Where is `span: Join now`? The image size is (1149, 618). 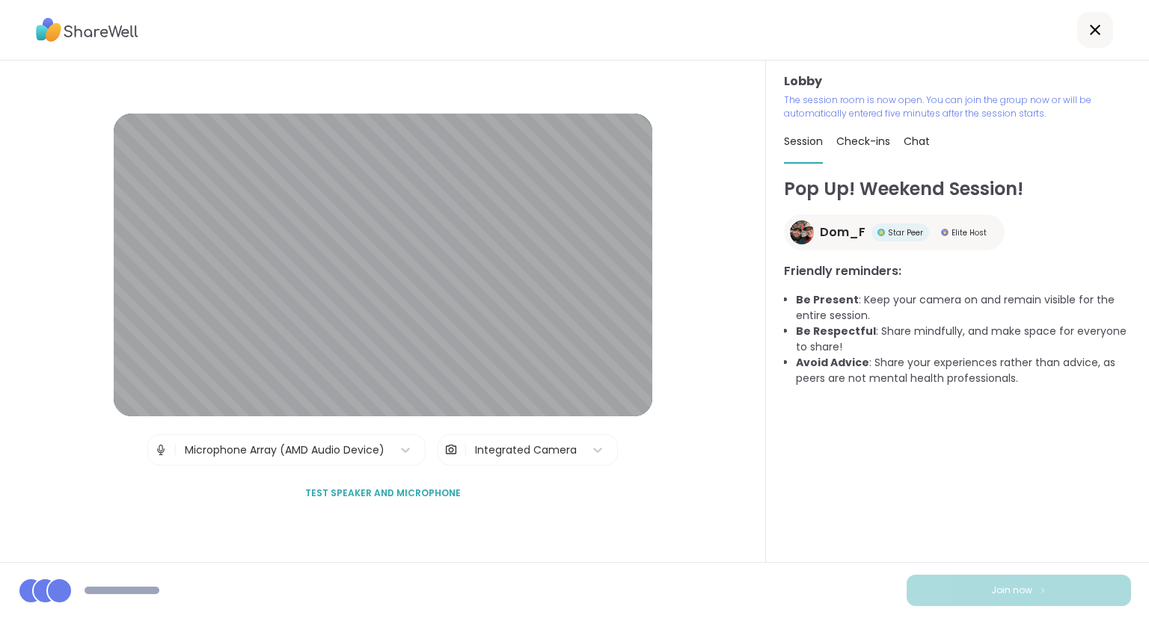
span: Join now is located at coordinates (1011, 591).